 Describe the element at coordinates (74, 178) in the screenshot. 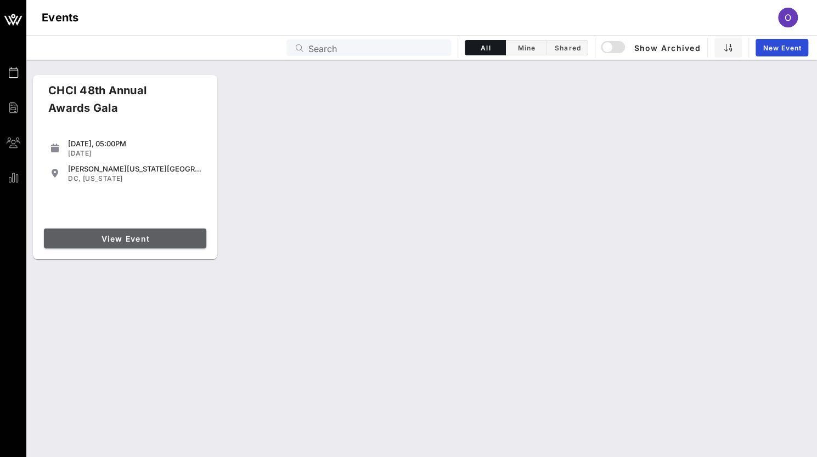

I see `span: DC,` at that location.